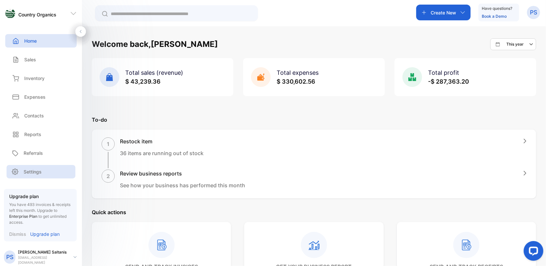 This screenshot has height=266, width=546. I want to click on button: Create New, so click(443, 12).